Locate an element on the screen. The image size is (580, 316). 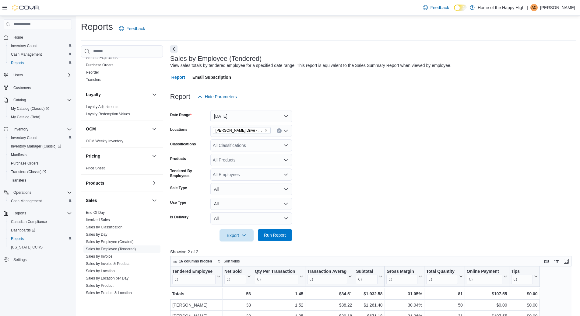
span: Sales by Product & Location is located at coordinates (109, 293).